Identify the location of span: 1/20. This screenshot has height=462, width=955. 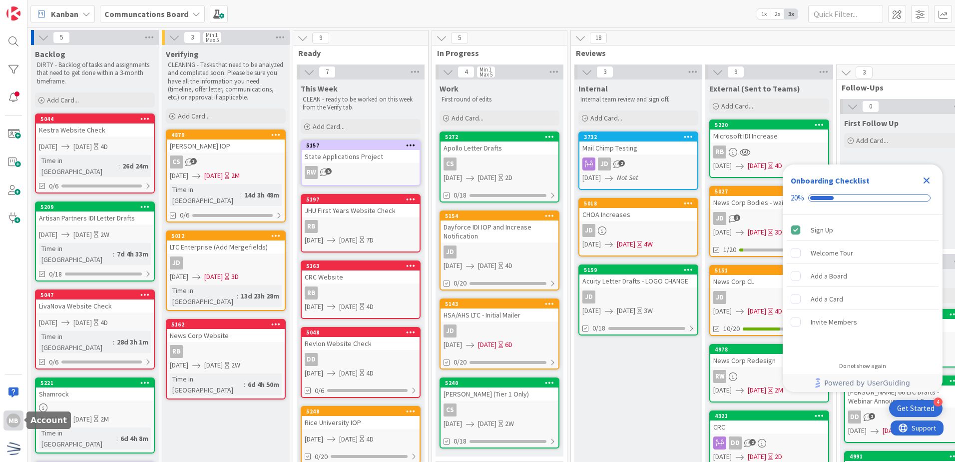
(730, 249).